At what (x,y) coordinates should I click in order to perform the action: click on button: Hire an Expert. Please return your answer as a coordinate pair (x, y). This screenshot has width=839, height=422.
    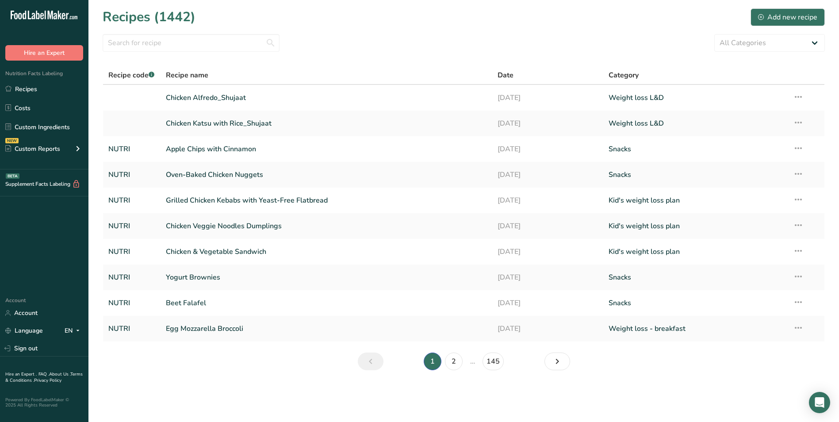
    Looking at the image, I should click on (44, 53).